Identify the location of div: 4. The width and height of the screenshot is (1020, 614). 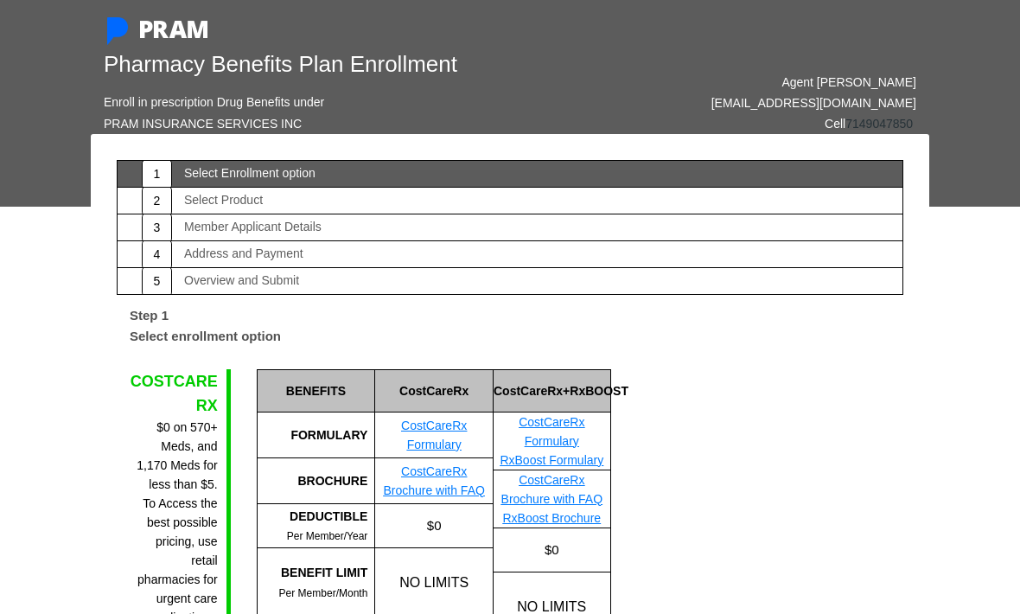
(157, 254).